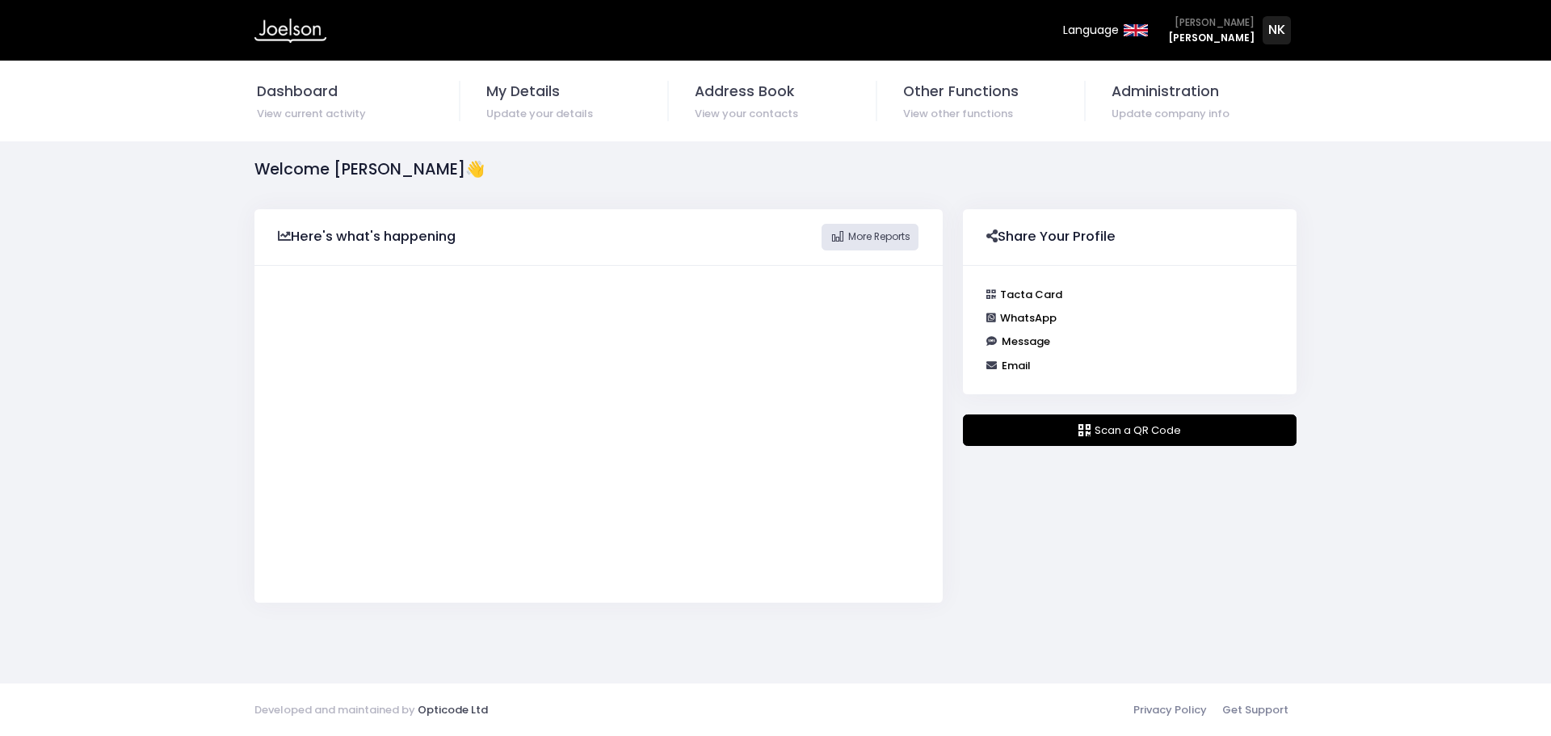 The width and height of the screenshot is (1551, 736). What do you see at coordinates (290, 31) in the screenshot?
I see `img: Logo` at bounding box center [290, 31].